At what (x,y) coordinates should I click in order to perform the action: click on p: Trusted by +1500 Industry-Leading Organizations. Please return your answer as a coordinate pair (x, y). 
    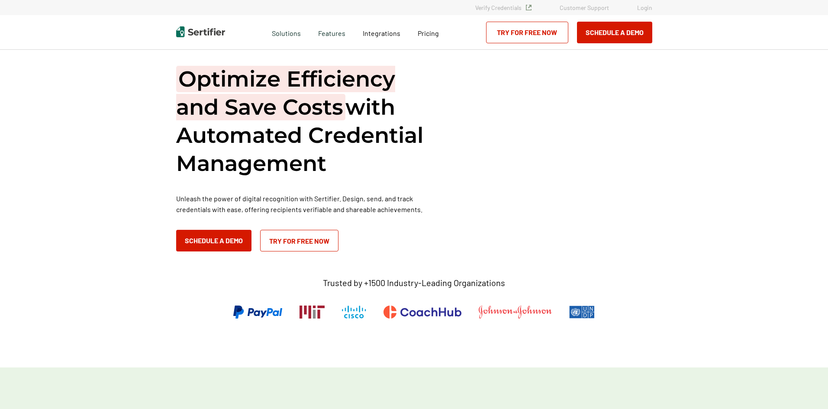
    Looking at the image, I should click on (414, 283).